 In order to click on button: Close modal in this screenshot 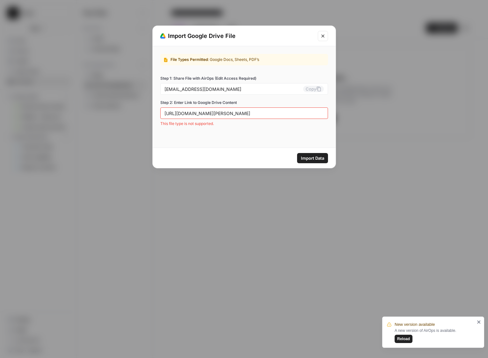, I will do `click(323, 36)`.